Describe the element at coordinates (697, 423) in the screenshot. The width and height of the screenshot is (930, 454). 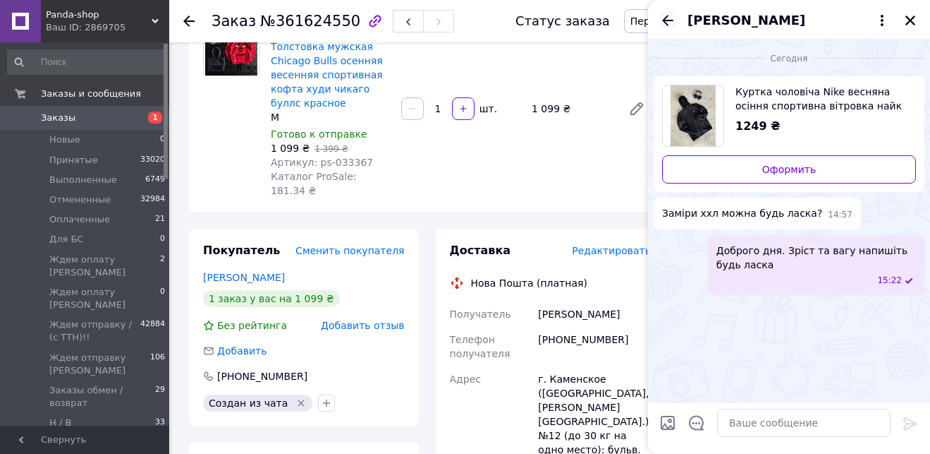
I see `button: Открыть шаблоны ответов` at that location.